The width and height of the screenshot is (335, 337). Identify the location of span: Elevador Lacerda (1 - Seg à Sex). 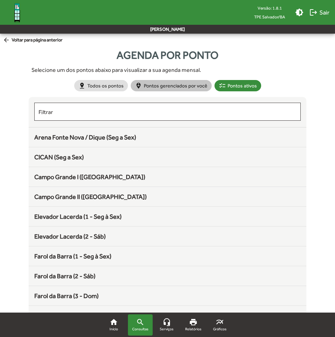
(78, 216).